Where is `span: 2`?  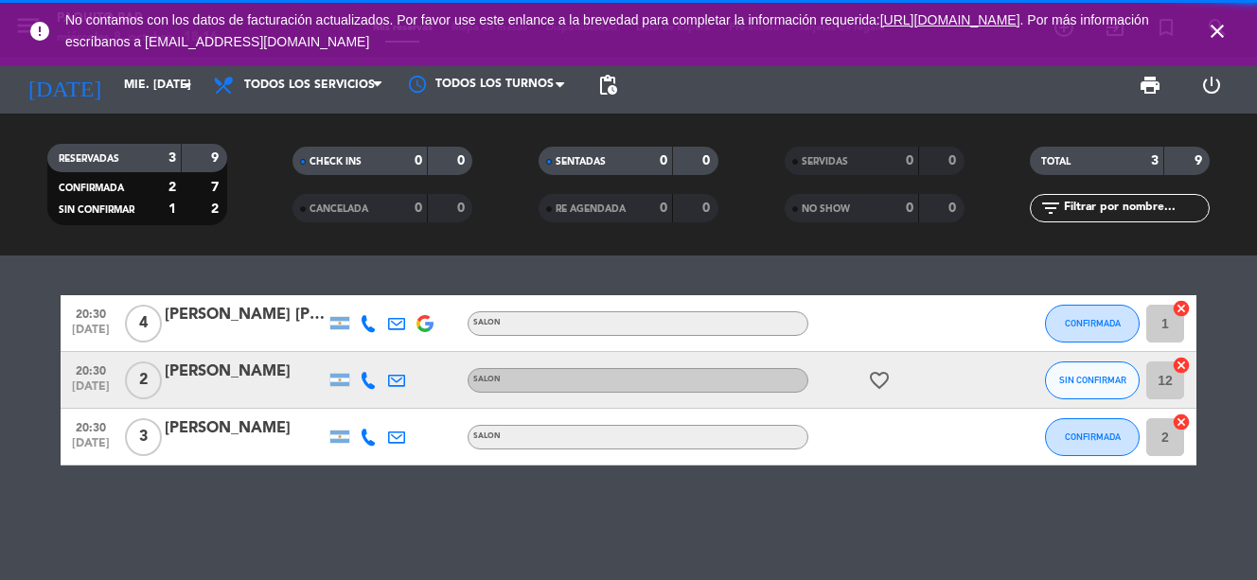
span: 2 is located at coordinates (143, 381).